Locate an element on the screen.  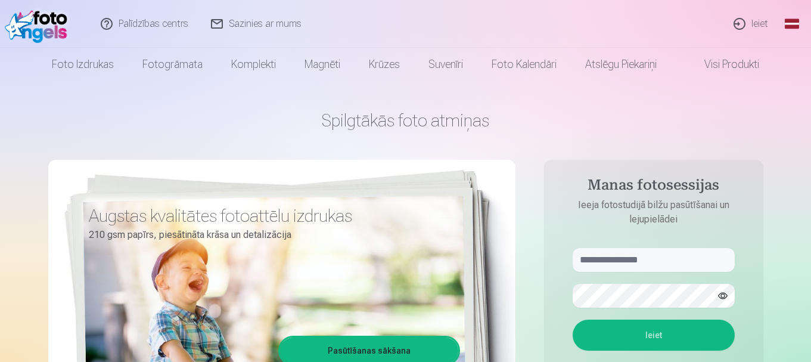
img: /fa1 is located at coordinates (39, 24).